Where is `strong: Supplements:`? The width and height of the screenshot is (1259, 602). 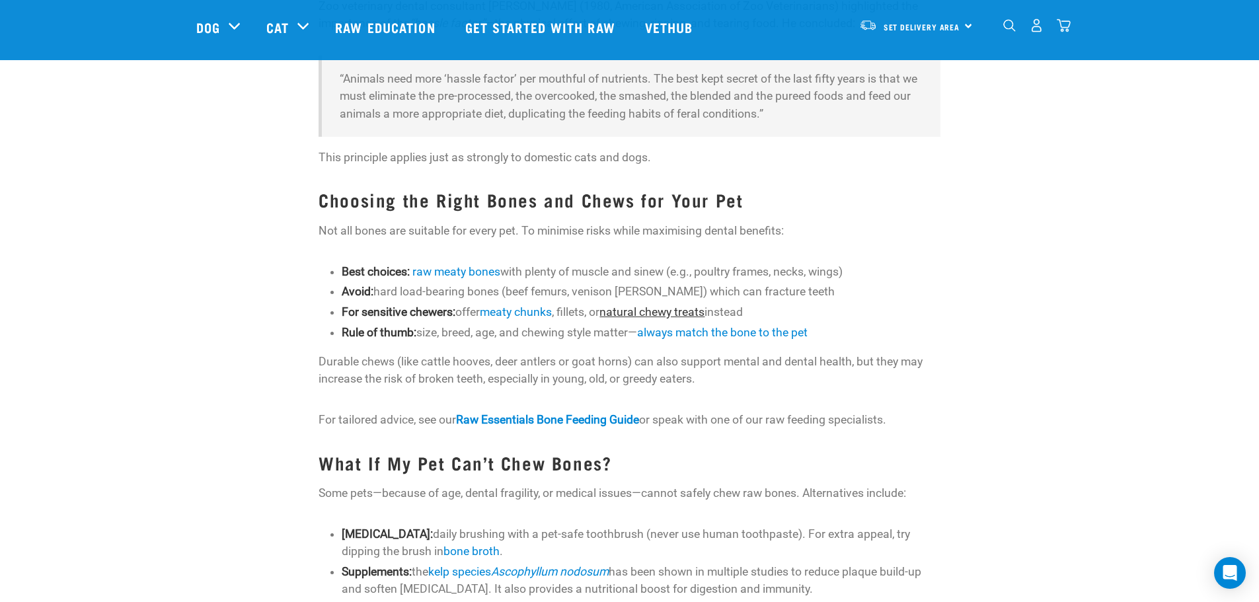 strong: Supplements: is located at coordinates (377, 572).